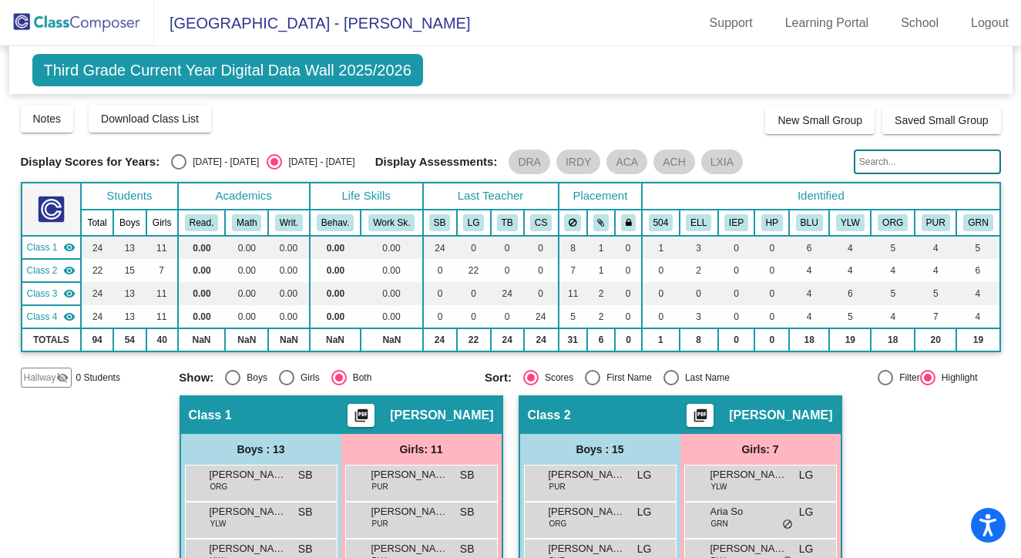 The image size is (1021, 558). What do you see at coordinates (698, 223) in the screenshot?
I see `button: ELL` at bounding box center [698, 223].